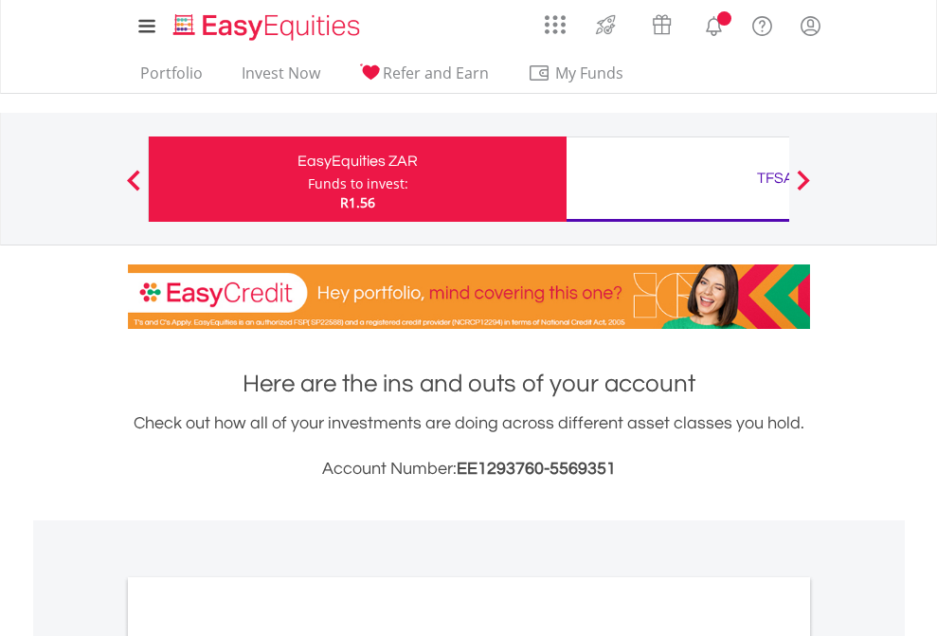 The height and width of the screenshot is (636, 937). Describe the element at coordinates (605, 25) in the screenshot. I see `img: thrive-v2.svg` at that location.